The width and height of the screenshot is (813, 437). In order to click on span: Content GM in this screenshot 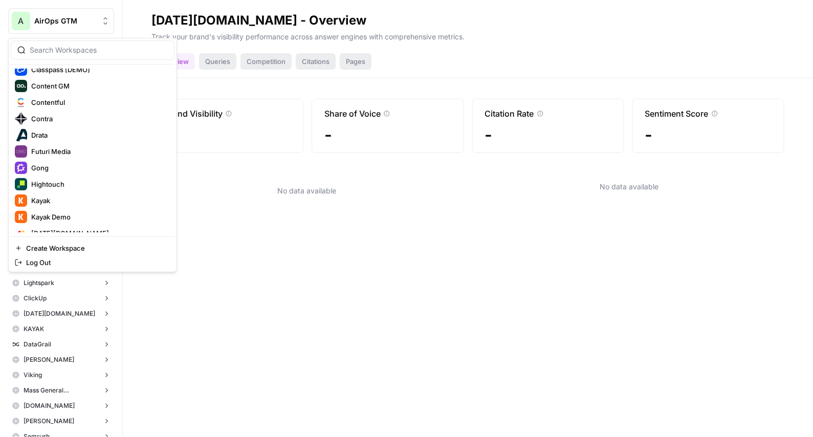, I will do `click(99, 86)`.